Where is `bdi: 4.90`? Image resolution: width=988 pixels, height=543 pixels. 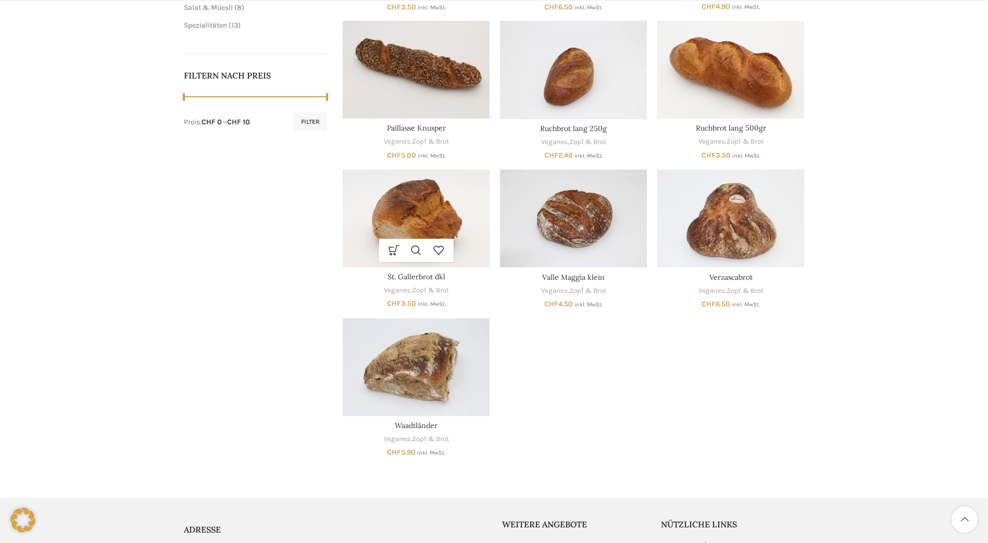
bdi: 4.90 is located at coordinates (715, 6).